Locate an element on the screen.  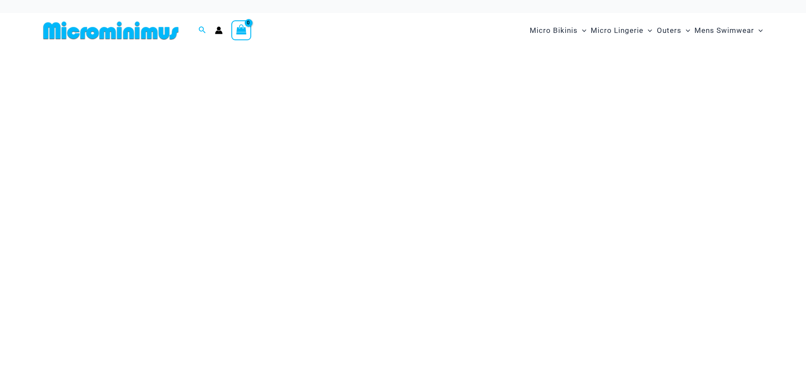
img: MM SHOP LOGO FLAT is located at coordinates (111, 30).